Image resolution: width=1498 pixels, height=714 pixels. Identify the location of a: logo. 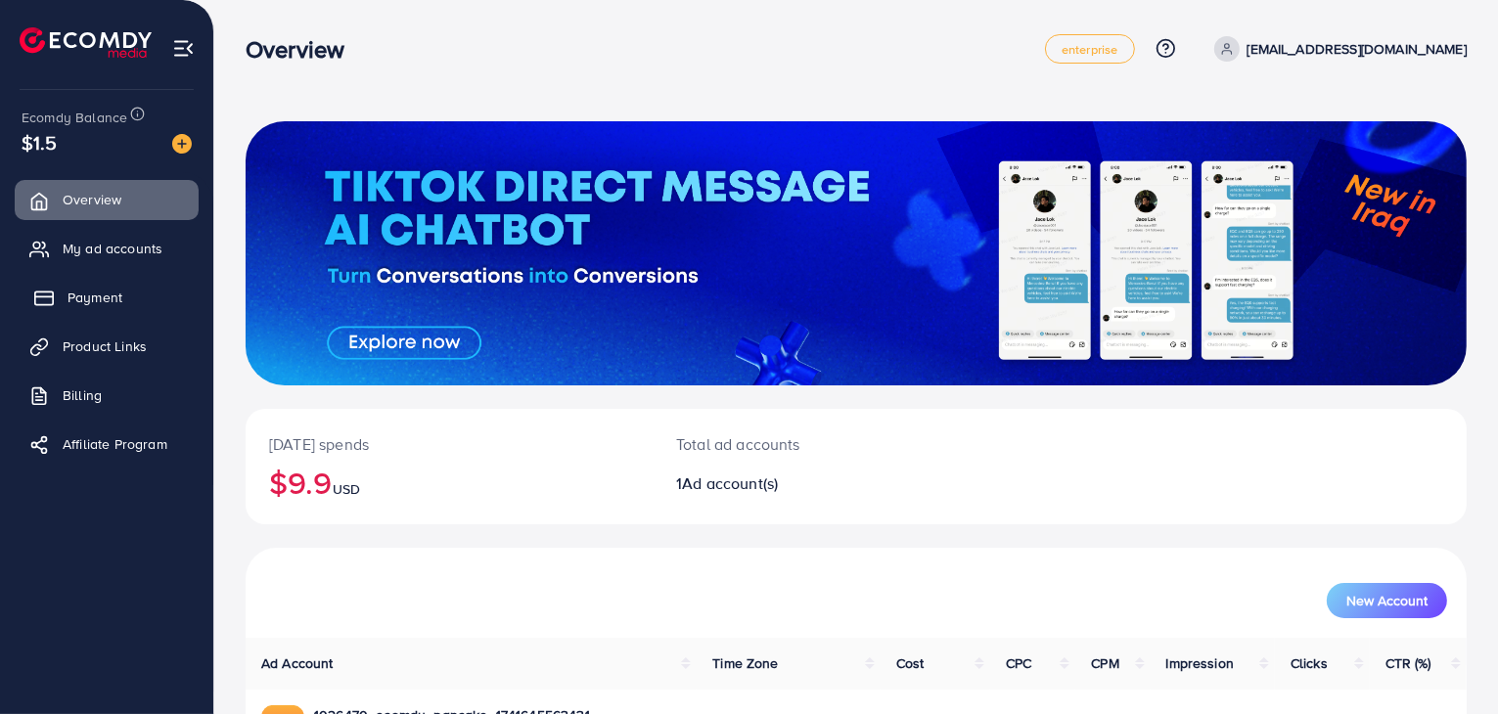
(85, 42).